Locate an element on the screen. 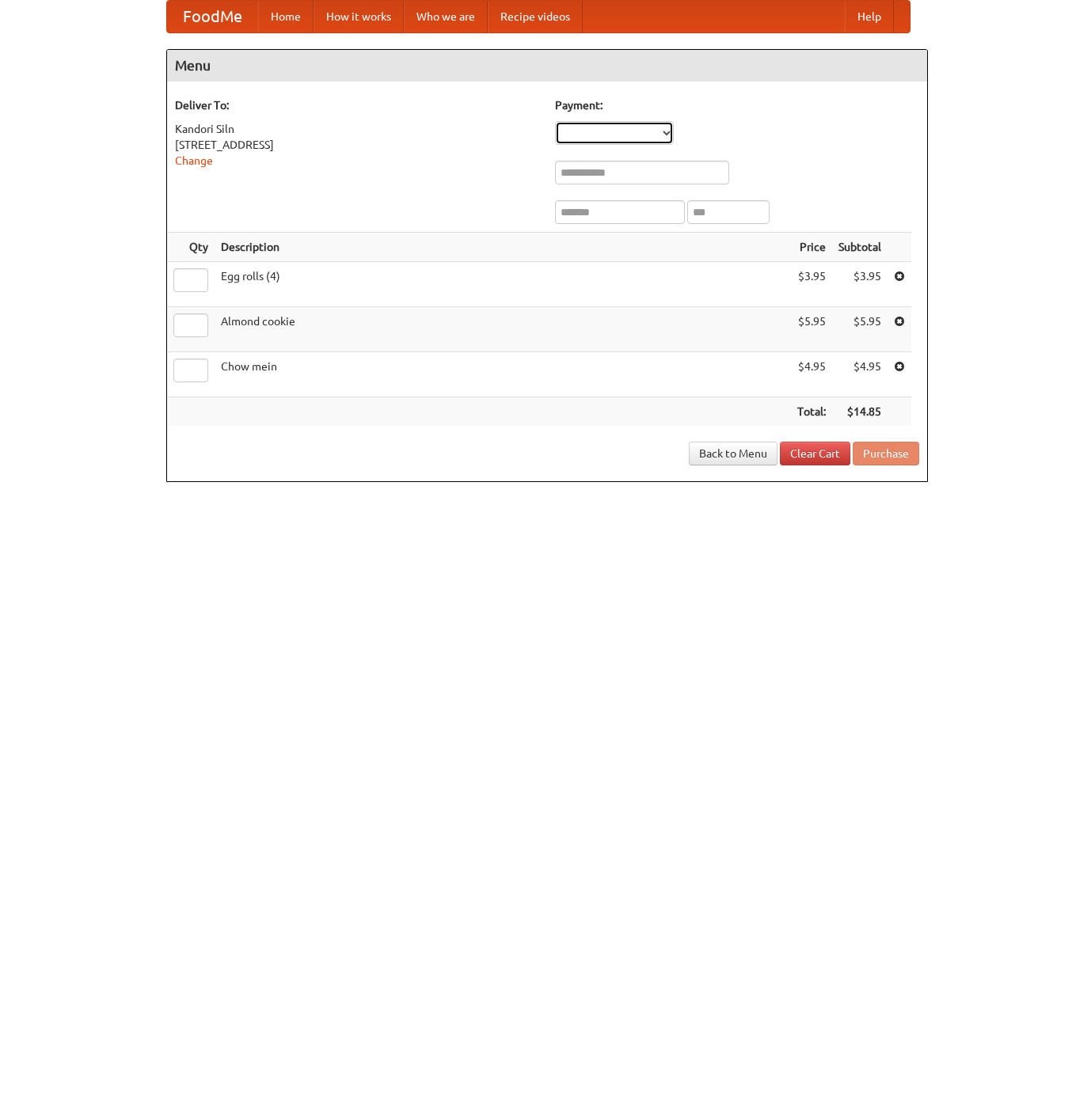 The image size is (1076, 1120). th: Subtotal is located at coordinates (860, 247).